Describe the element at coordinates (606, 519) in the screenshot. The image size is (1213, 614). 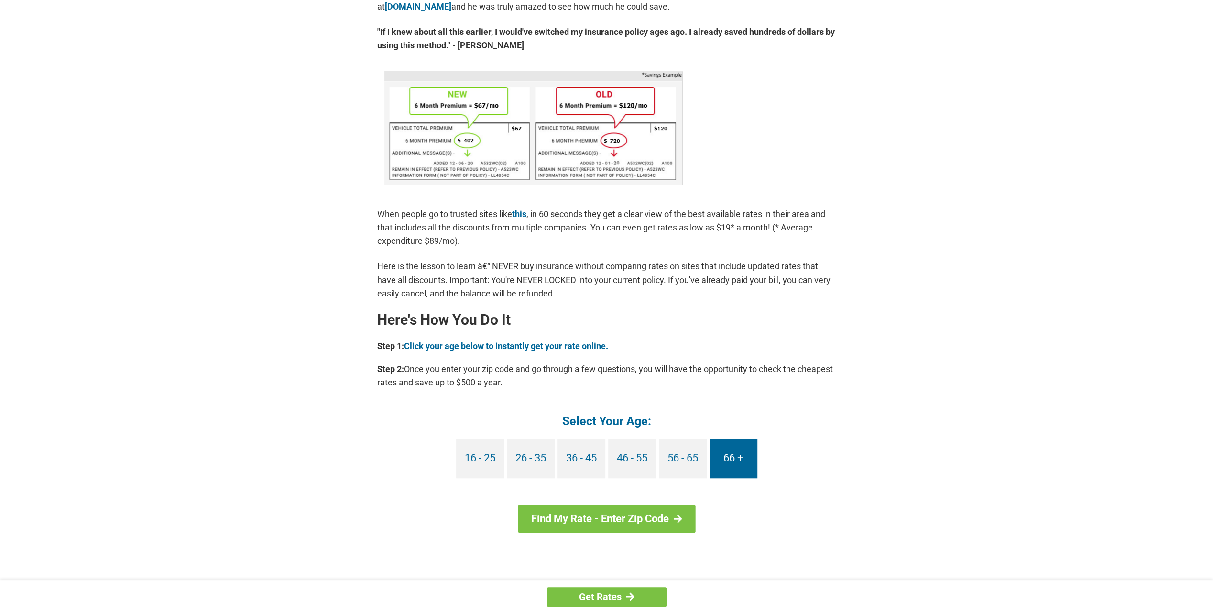
I see `a: Find My Rate - Enter Zip Code` at that location.